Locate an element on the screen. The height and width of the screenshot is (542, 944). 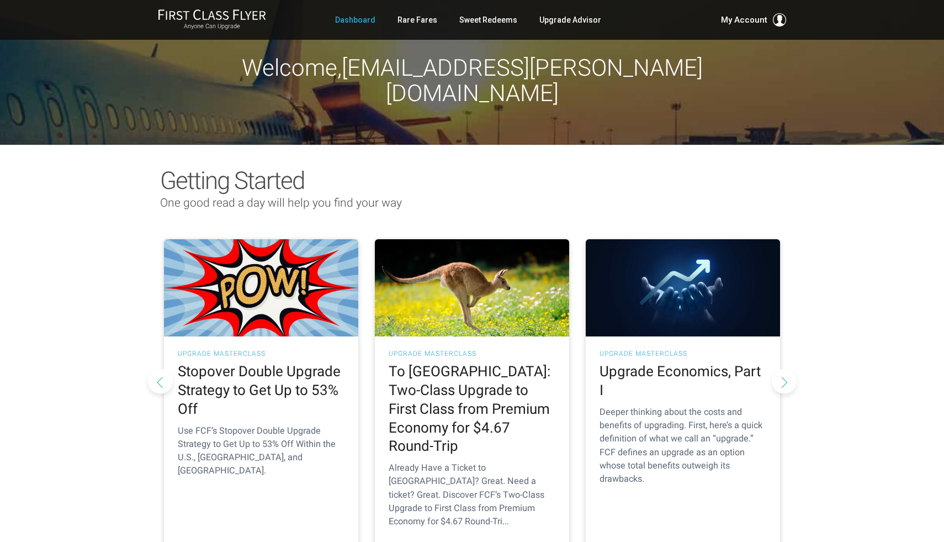
button: My Account is located at coordinates (754, 20).